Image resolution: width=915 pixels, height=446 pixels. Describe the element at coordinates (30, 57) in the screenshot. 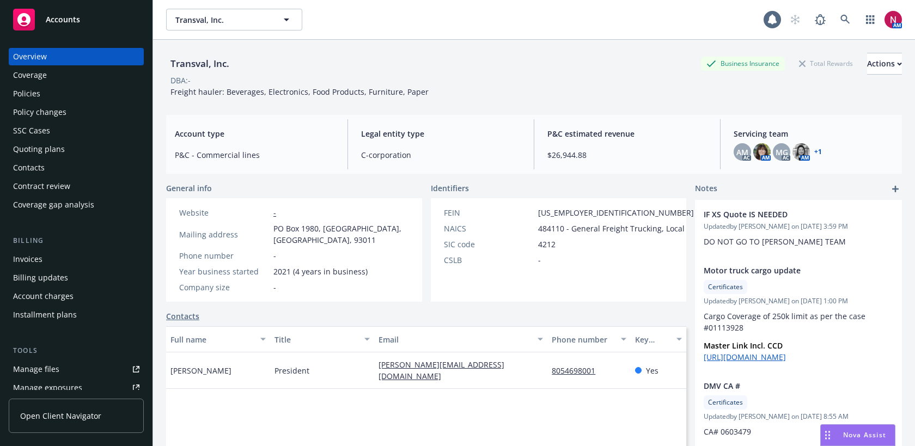

I see `div: Overview` at that location.